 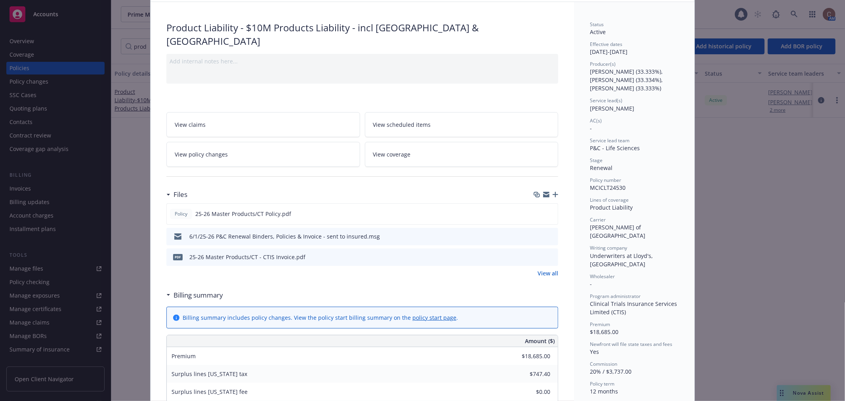 What do you see at coordinates (606, 44) in the screenshot?
I see `span: Effective dates` at bounding box center [606, 44].